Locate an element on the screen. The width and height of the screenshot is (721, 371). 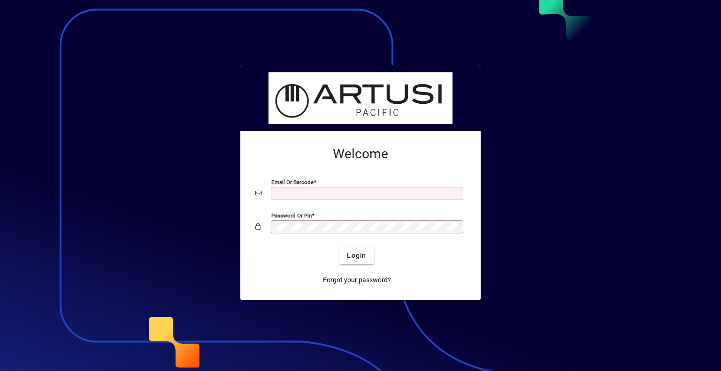
span: Login is located at coordinates (356, 255).